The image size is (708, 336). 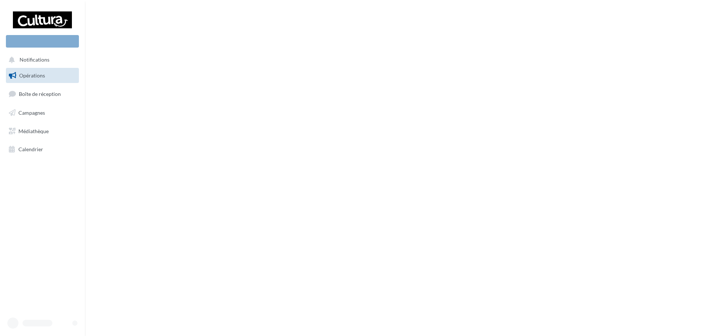 What do you see at coordinates (42, 113) in the screenshot?
I see `a: Campagnes` at bounding box center [42, 113].